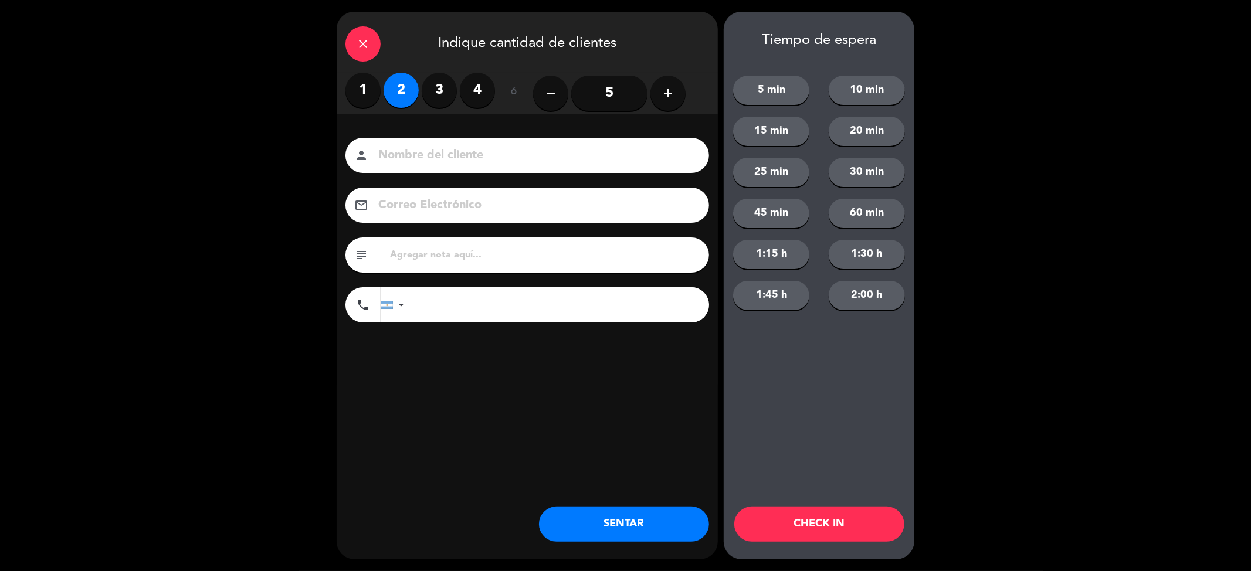 Image resolution: width=1251 pixels, height=571 pixels. I want to click on input: Nombre del cliente, so click(536, 155).